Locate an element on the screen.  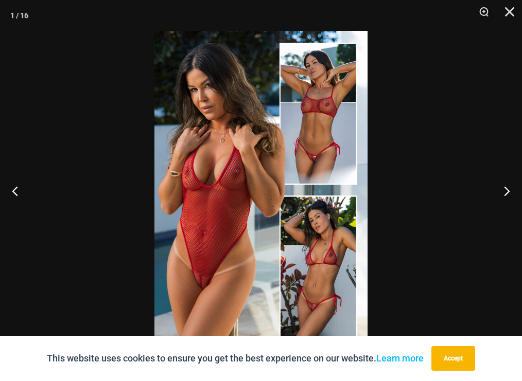
a: Learn more is located at coordinates (400, 358).